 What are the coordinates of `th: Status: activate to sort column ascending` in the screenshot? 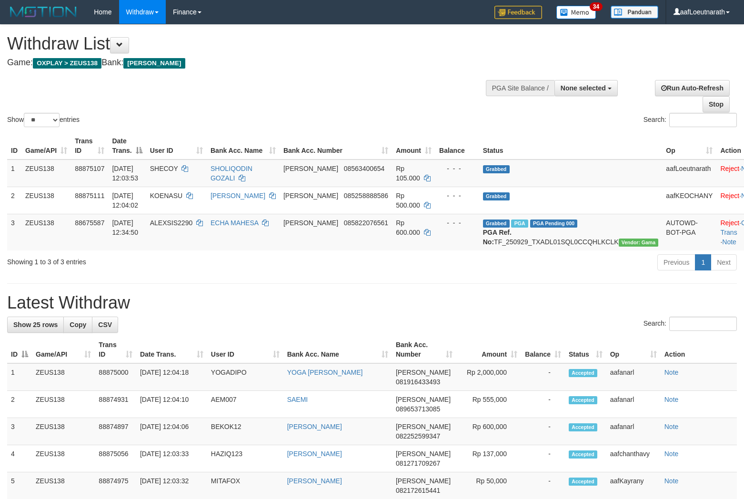 It's located at (586, 350).